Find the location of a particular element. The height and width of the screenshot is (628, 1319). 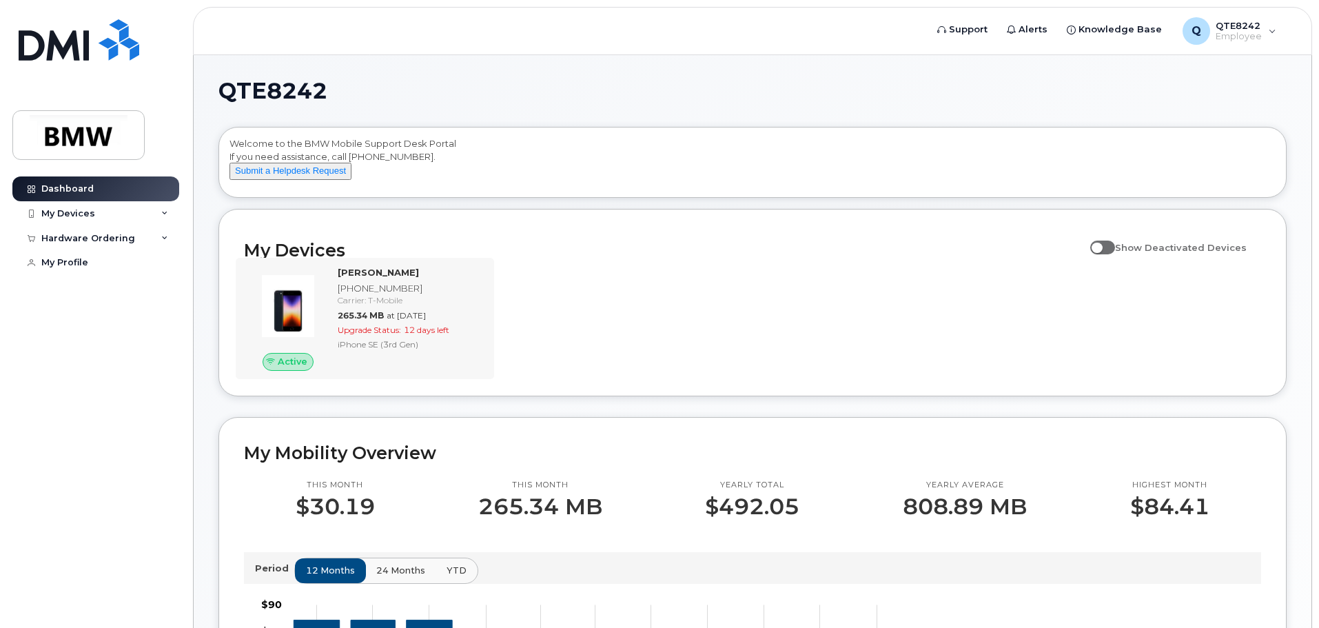

span: 24 months is located at coordinates (400, 570).